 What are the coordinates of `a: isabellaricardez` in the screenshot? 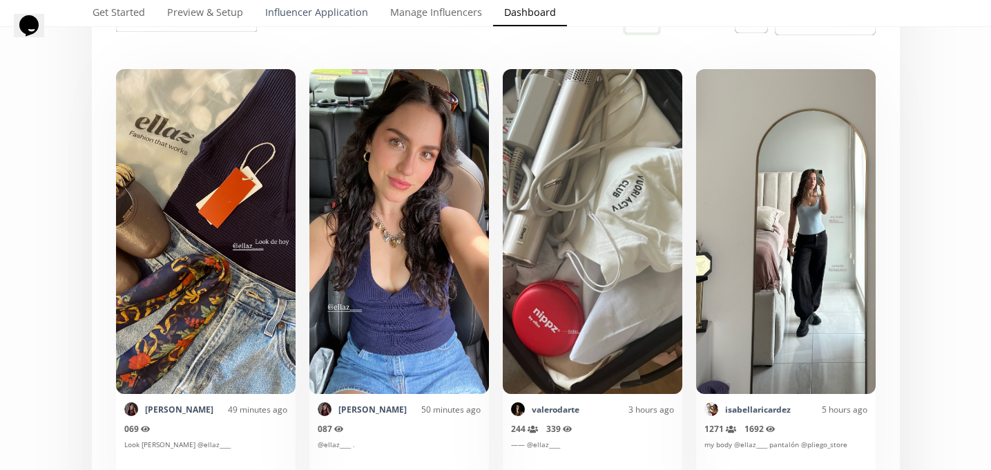 It's located at (758, 409).